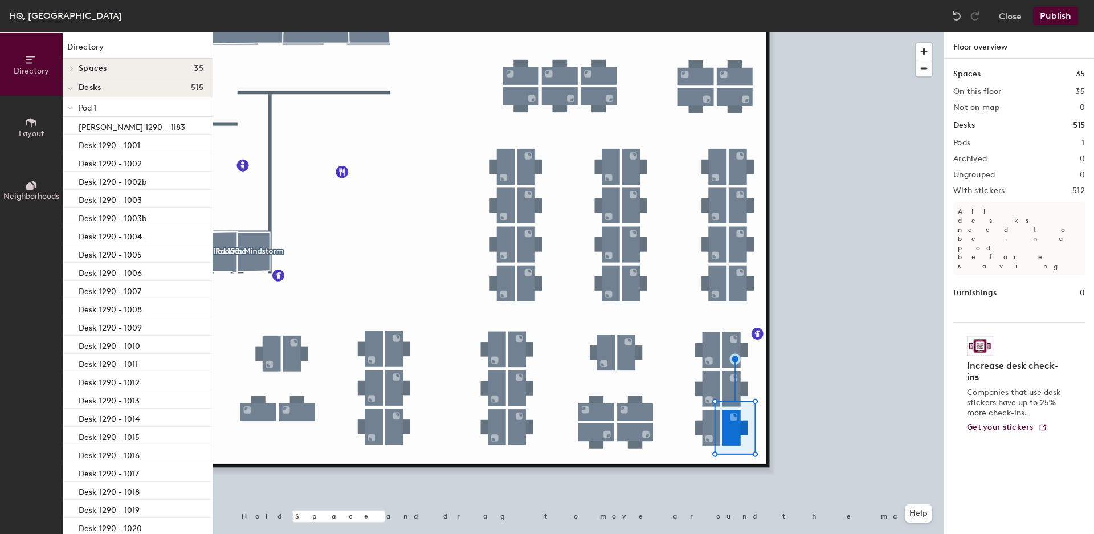  I want to click on p: Desk 1290 - 1003, so click(110, 198).